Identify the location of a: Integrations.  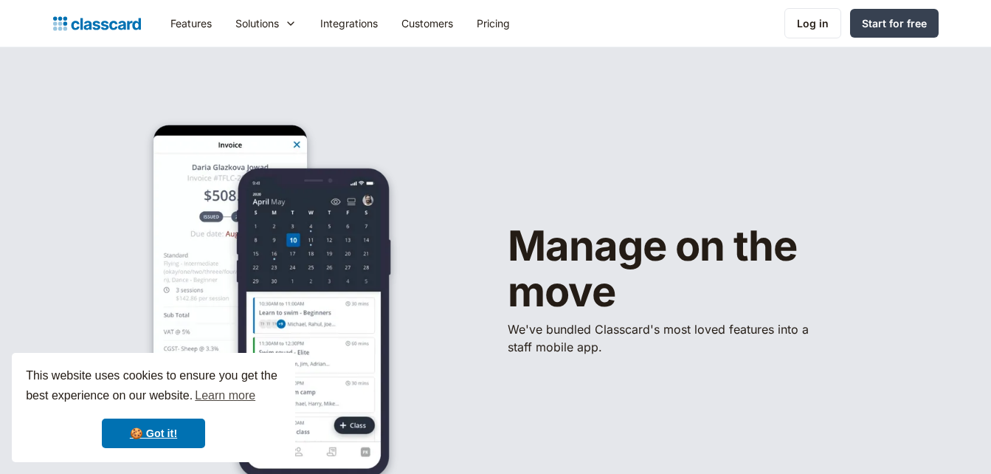
(349, 23).